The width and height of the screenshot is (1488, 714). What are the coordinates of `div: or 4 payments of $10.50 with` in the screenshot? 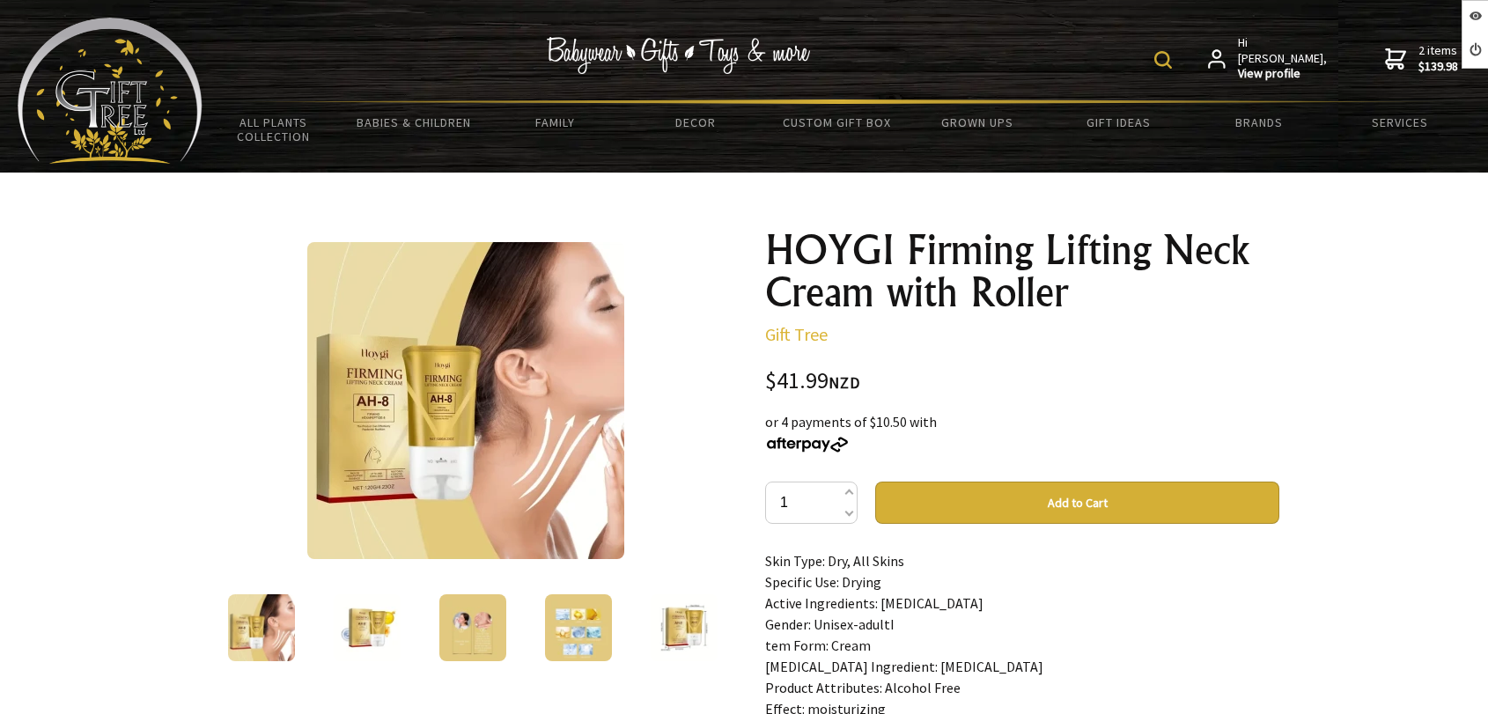 It's located at (1022, 432).